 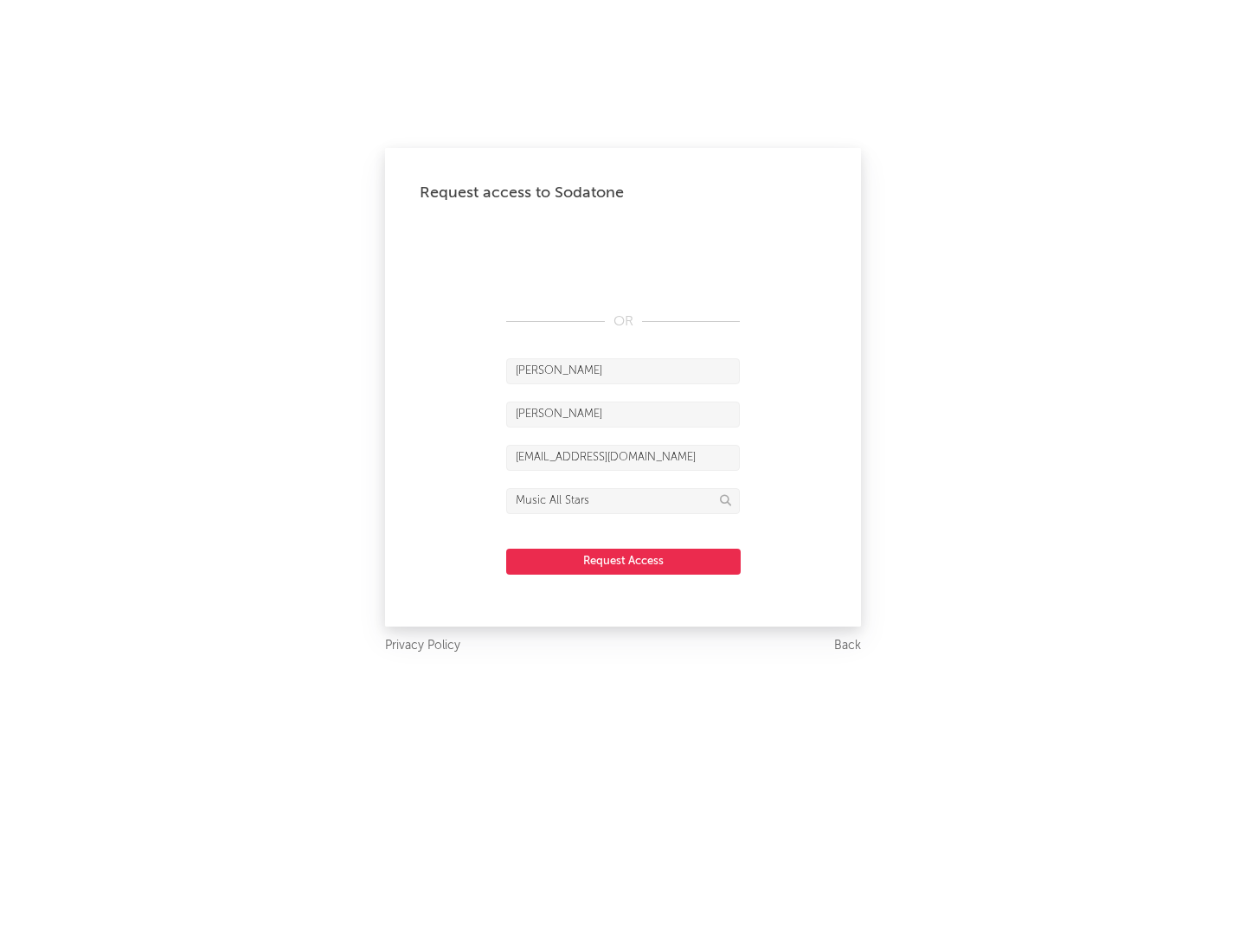 I want to click on input: Division, so click(x=623, y=501).